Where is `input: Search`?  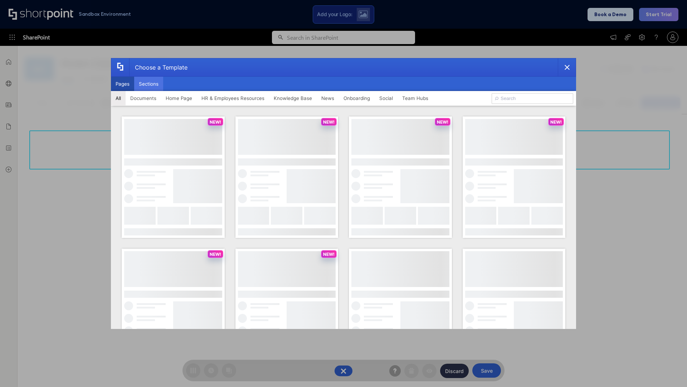 input: Search is located at coordinates (533, 98).